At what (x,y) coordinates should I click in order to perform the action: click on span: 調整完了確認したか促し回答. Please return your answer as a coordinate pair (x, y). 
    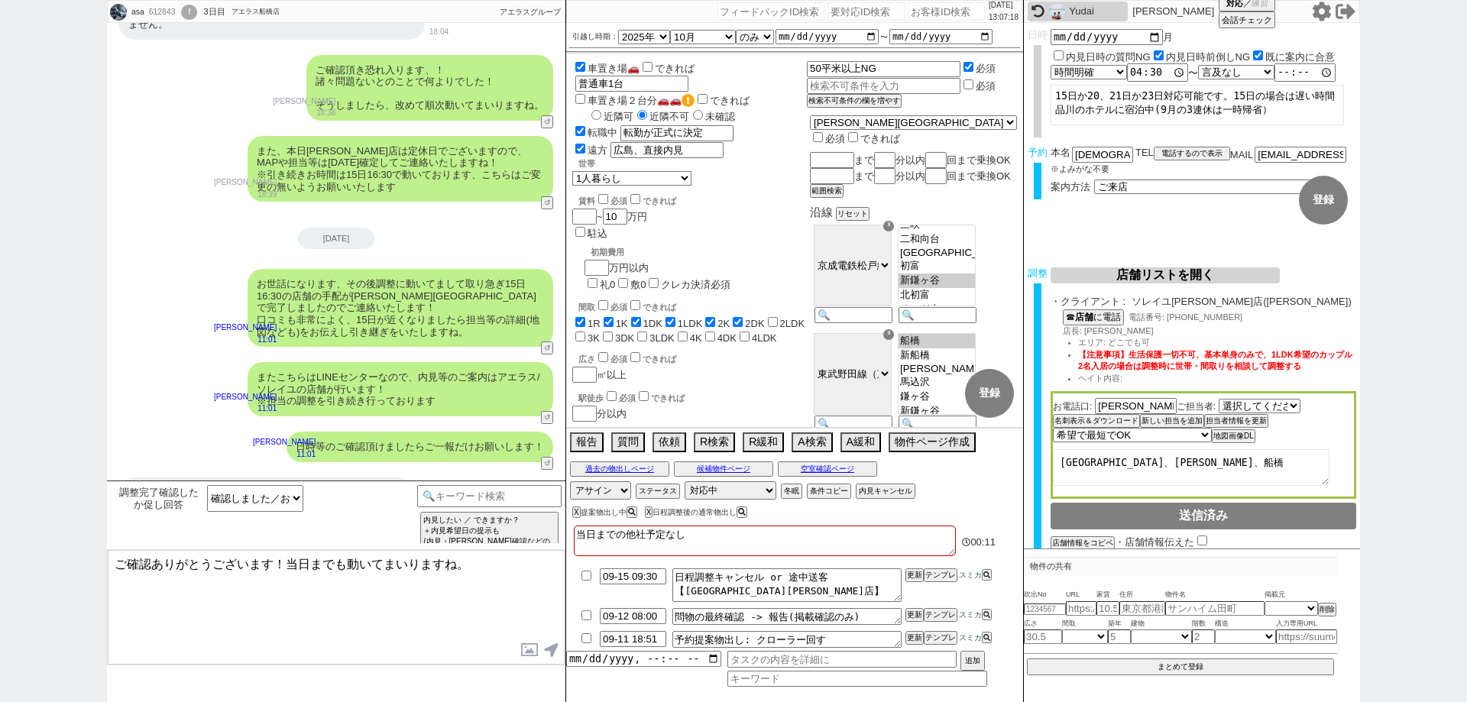
    Looking at the image, I should click on (158, 498).